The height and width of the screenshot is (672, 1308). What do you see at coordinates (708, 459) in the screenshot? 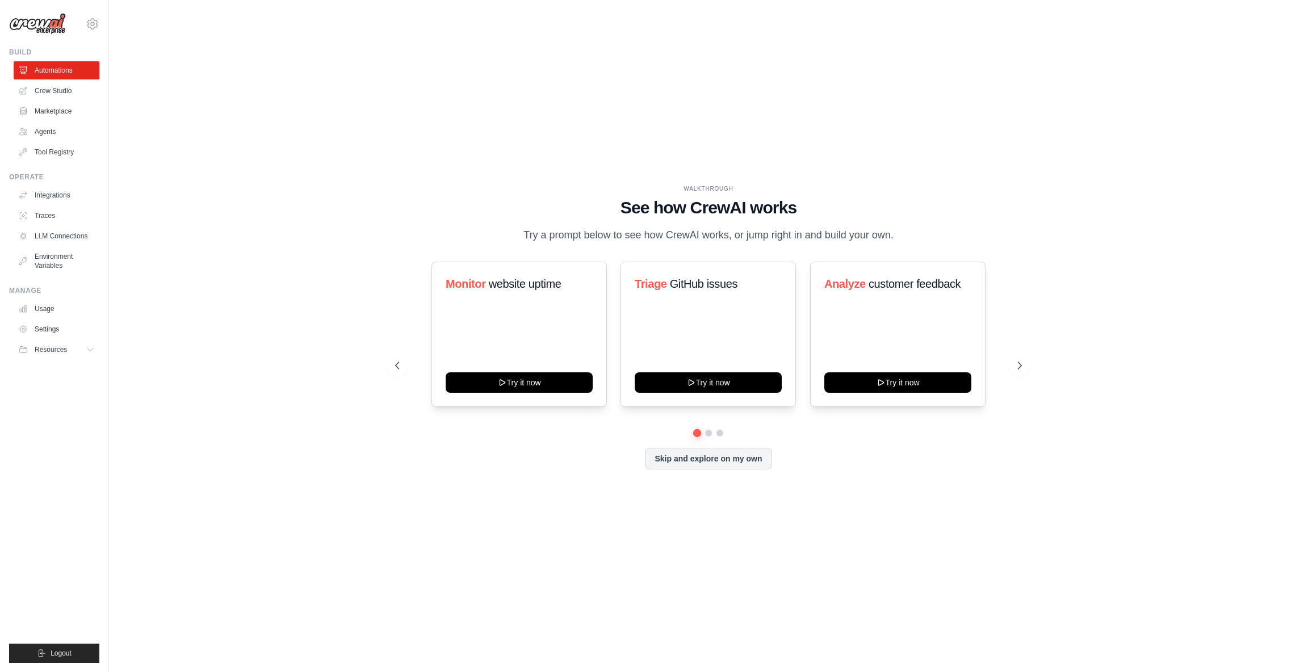
I see `button: Skip and explore on my own` at bounding box center [708, 459].